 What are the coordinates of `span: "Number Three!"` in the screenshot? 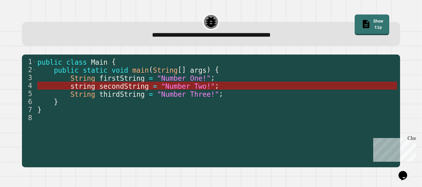 It's located at (188, 94).